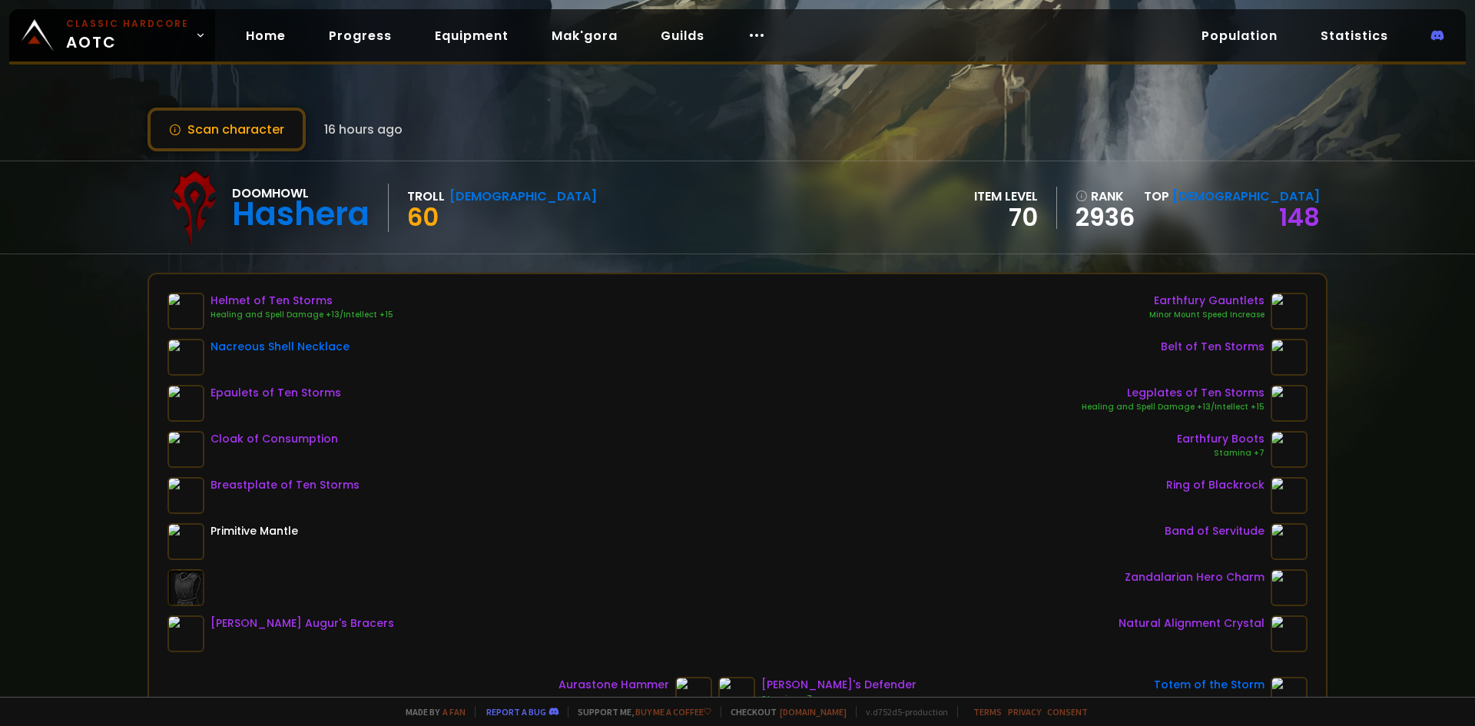  What do you see at coordinates (1207, 300) in the screenshot?
I see `div: Earthfury Gauntlets` at bounding box center [1207, 300].